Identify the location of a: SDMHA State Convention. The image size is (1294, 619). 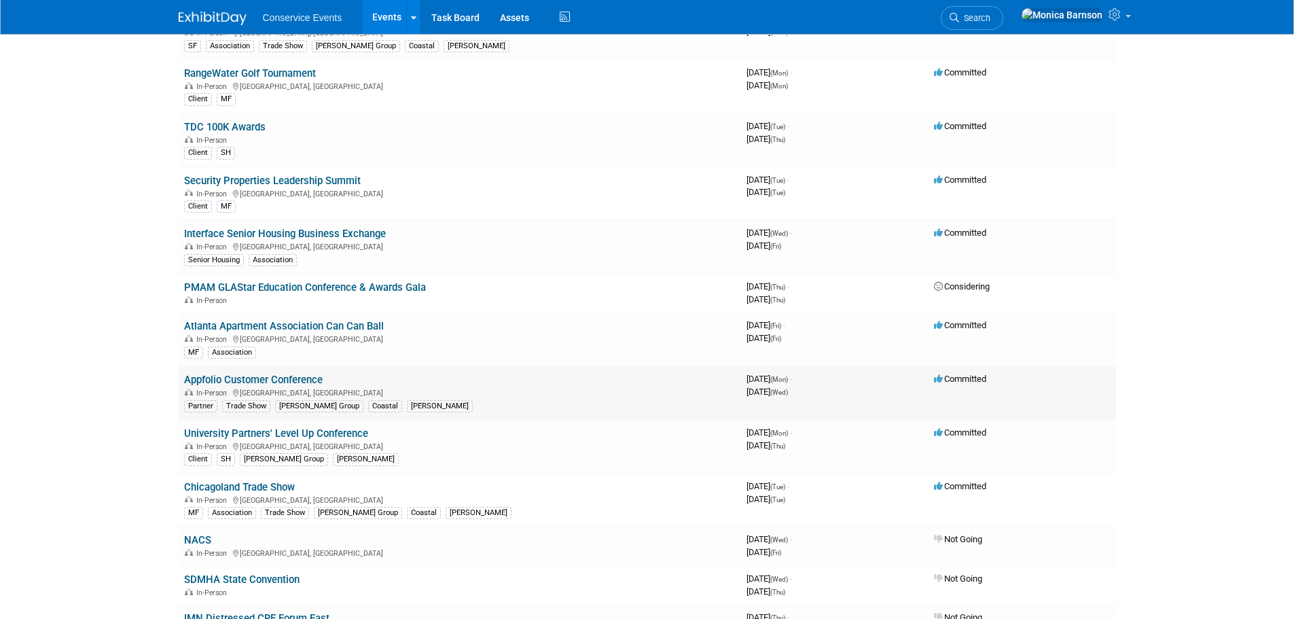
(242, 580).